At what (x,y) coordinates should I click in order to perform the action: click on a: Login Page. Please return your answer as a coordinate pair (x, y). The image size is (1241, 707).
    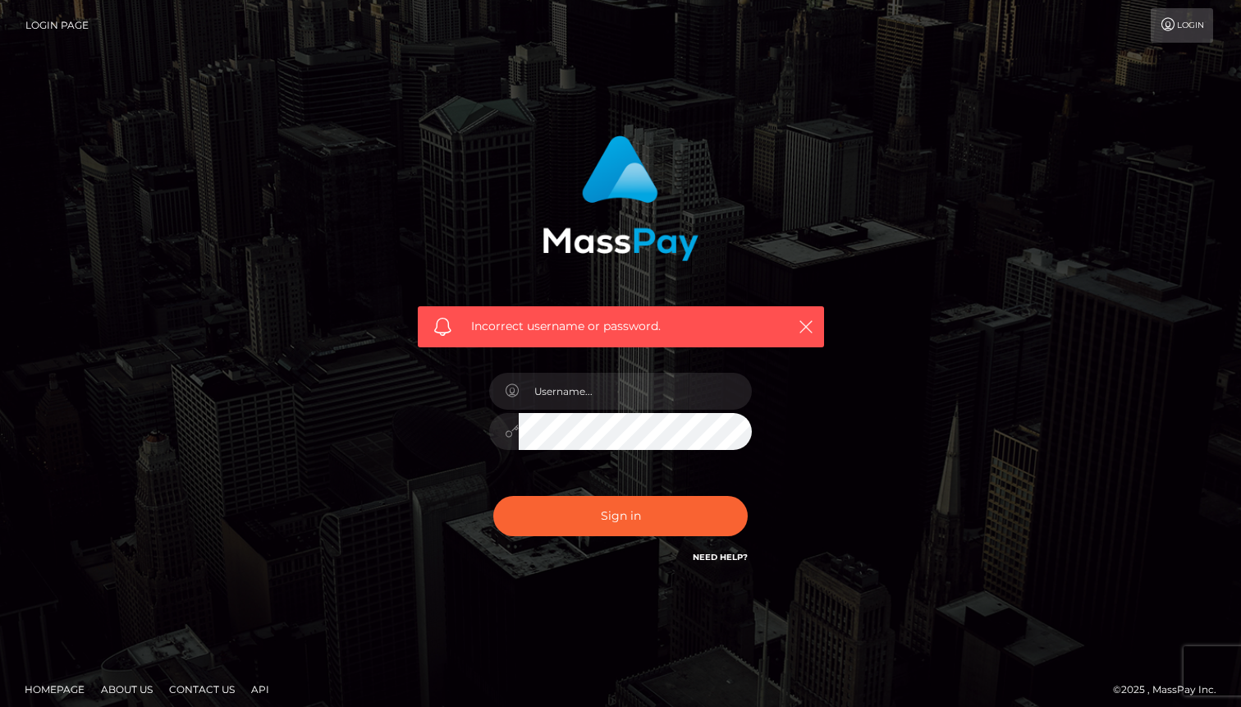
    Looking at the image, I should click on (57, 25).